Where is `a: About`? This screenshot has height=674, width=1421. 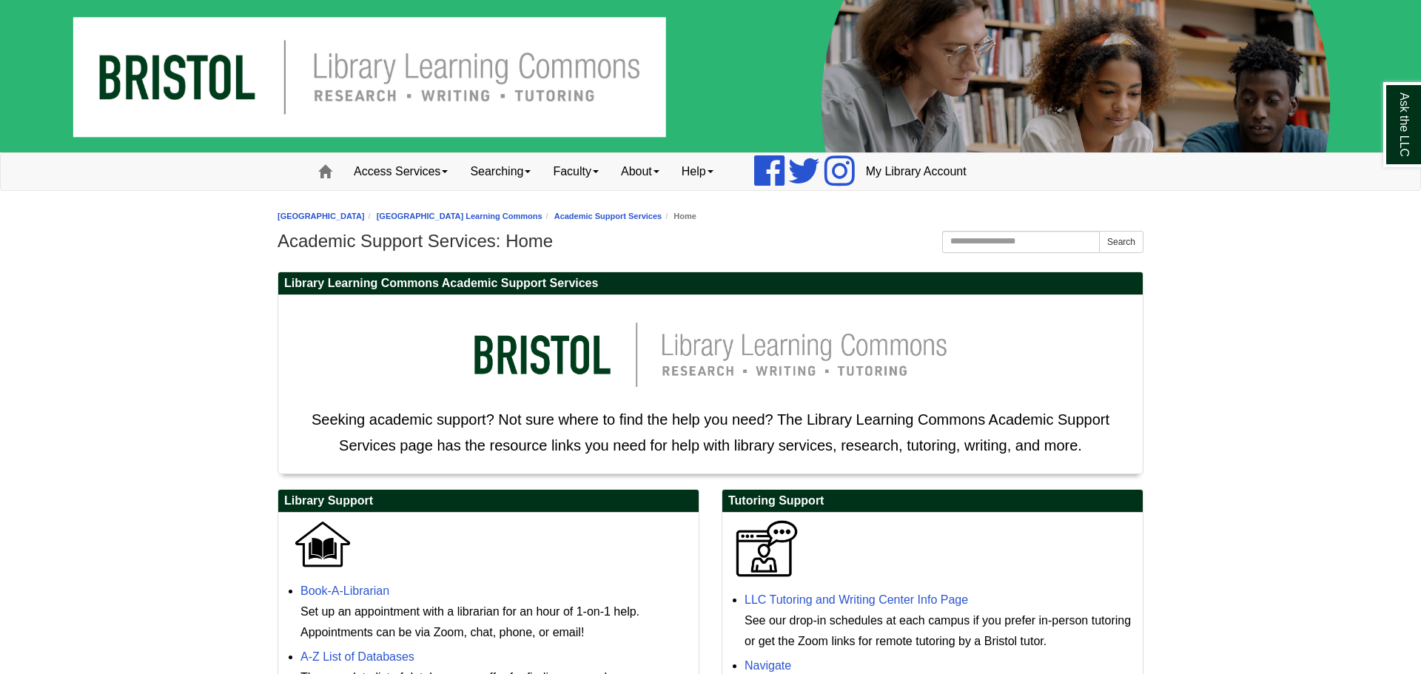
a: About is located at coordinates (640, 172).